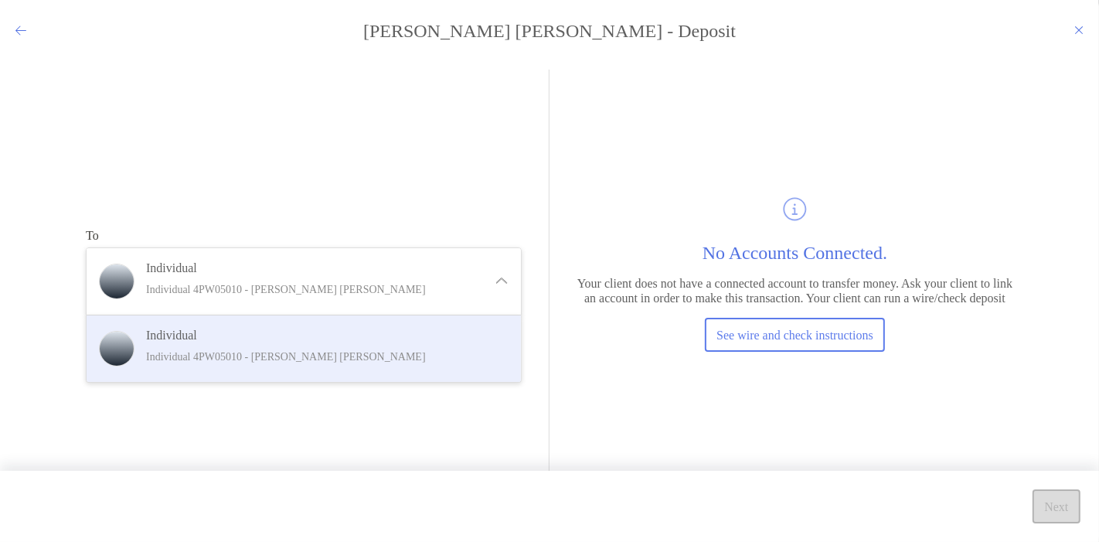 The height and width of the screenshot is (542, 1099). Describe the element at coordinates (794, 291) in the screenshot. I see `p: Your client does not have a connected account to transfer money. Ask your client to link an accou...` at that location.